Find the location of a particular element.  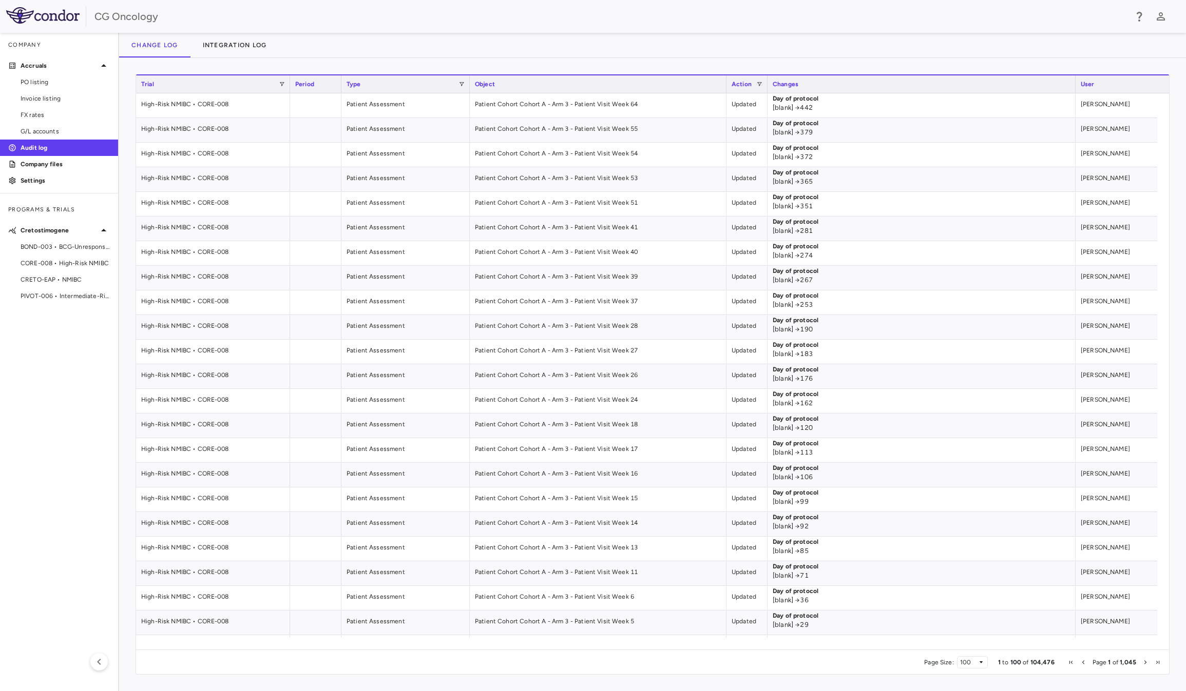

p: [blank] → 281 is located at coordinates (921, 231).